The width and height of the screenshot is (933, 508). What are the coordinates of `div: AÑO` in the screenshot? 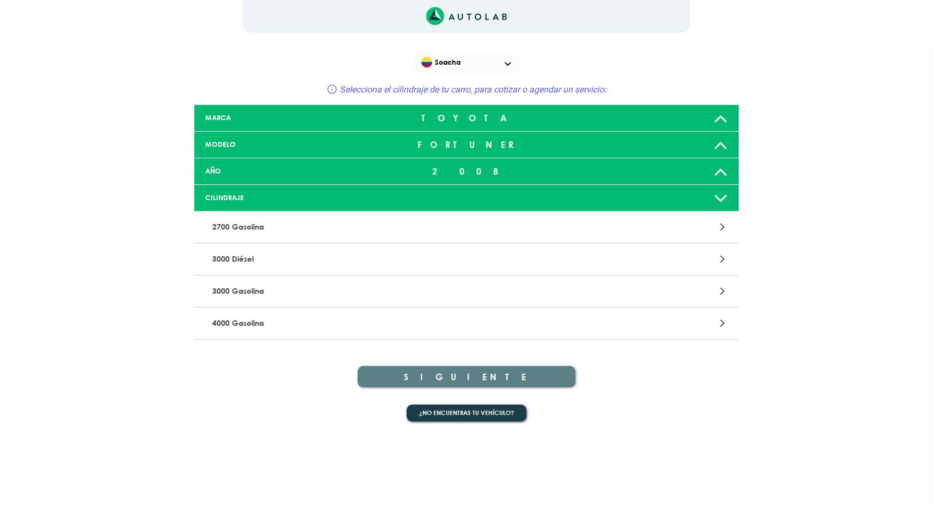 It's located at (287, 171).